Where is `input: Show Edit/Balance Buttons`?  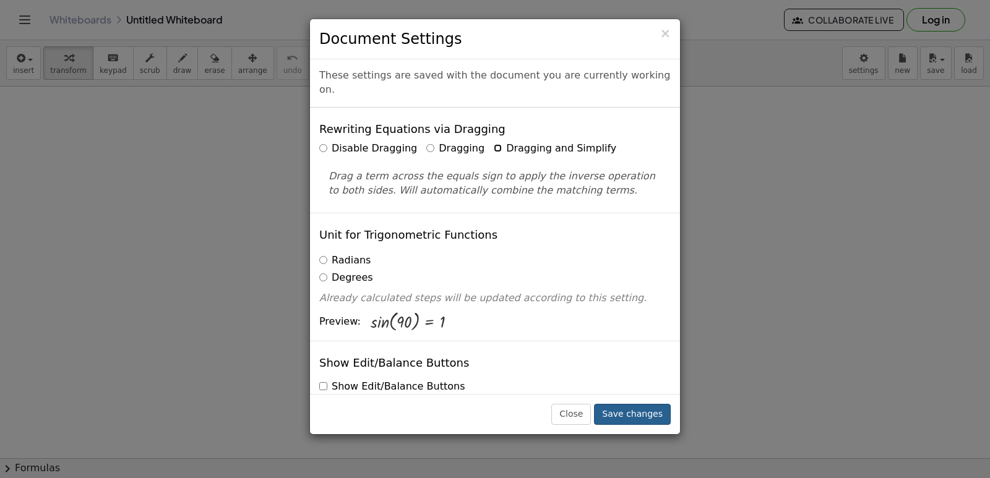
input: Show Edit/Balance Buttons is located at coordinates (323, 386).